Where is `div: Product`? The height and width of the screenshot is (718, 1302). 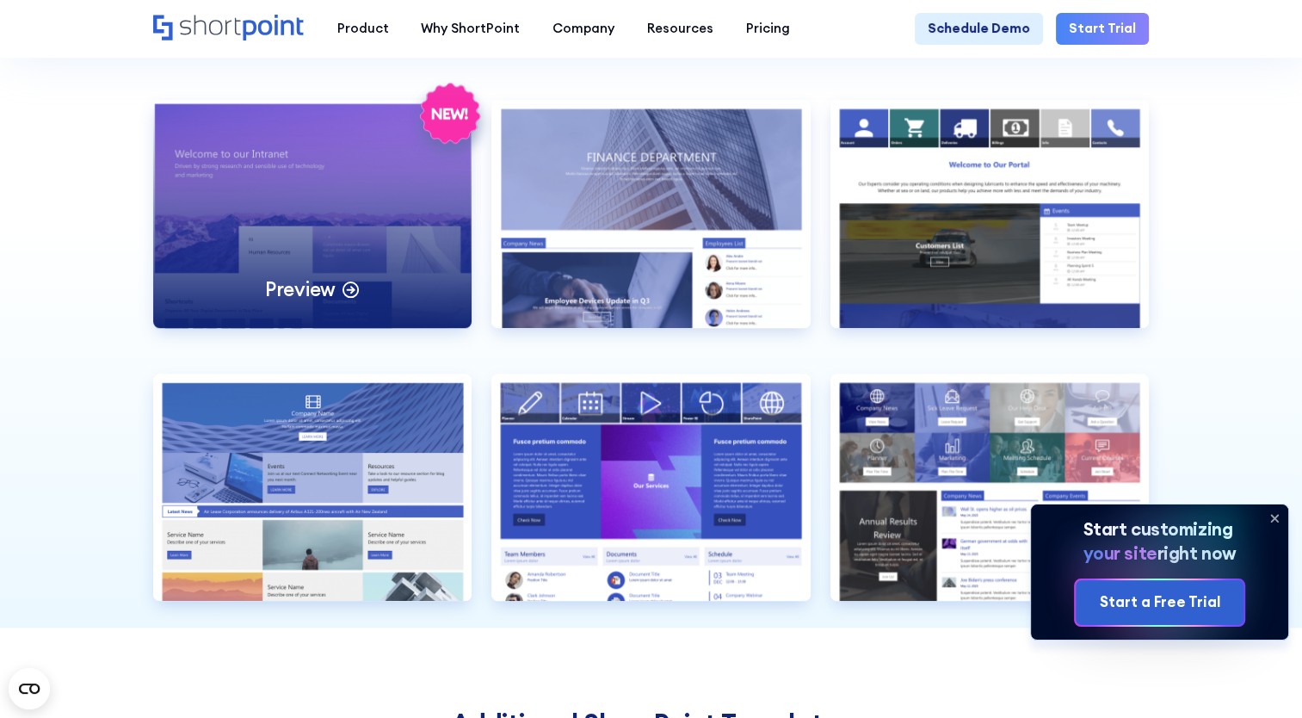 div: Product is located at coordinates (362, 28).